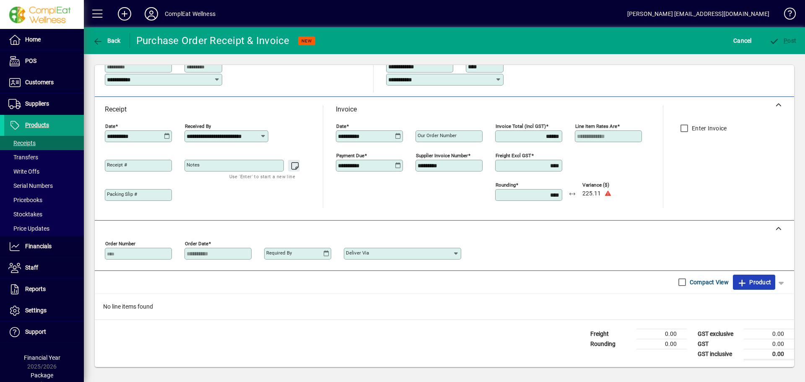 This screenshot has width=805, height=382. I want to click on td: GST exclusive, so click(719, 334).